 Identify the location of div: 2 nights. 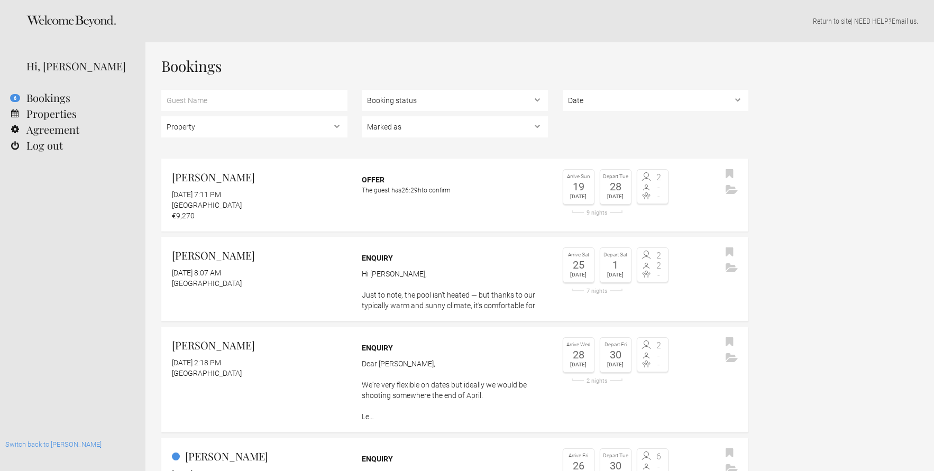
(597, 381).